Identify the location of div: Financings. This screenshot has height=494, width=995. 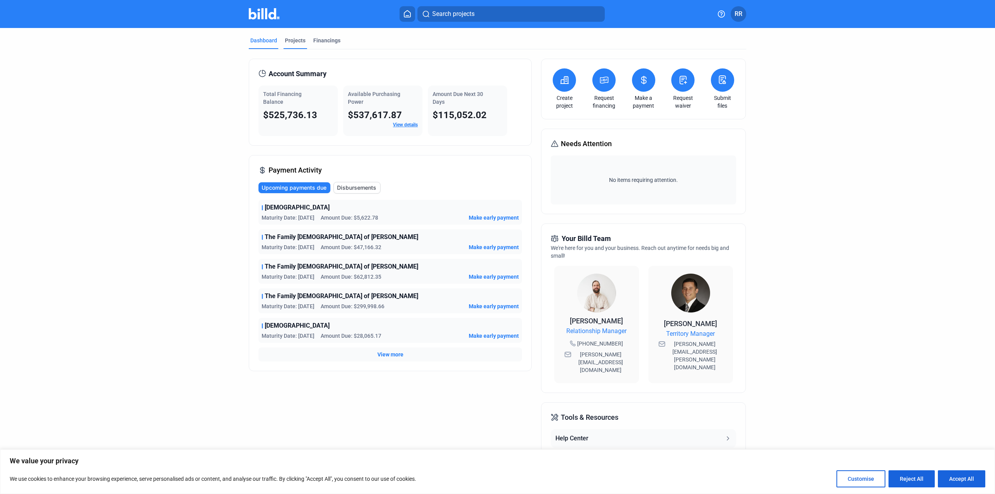
(327, 40).